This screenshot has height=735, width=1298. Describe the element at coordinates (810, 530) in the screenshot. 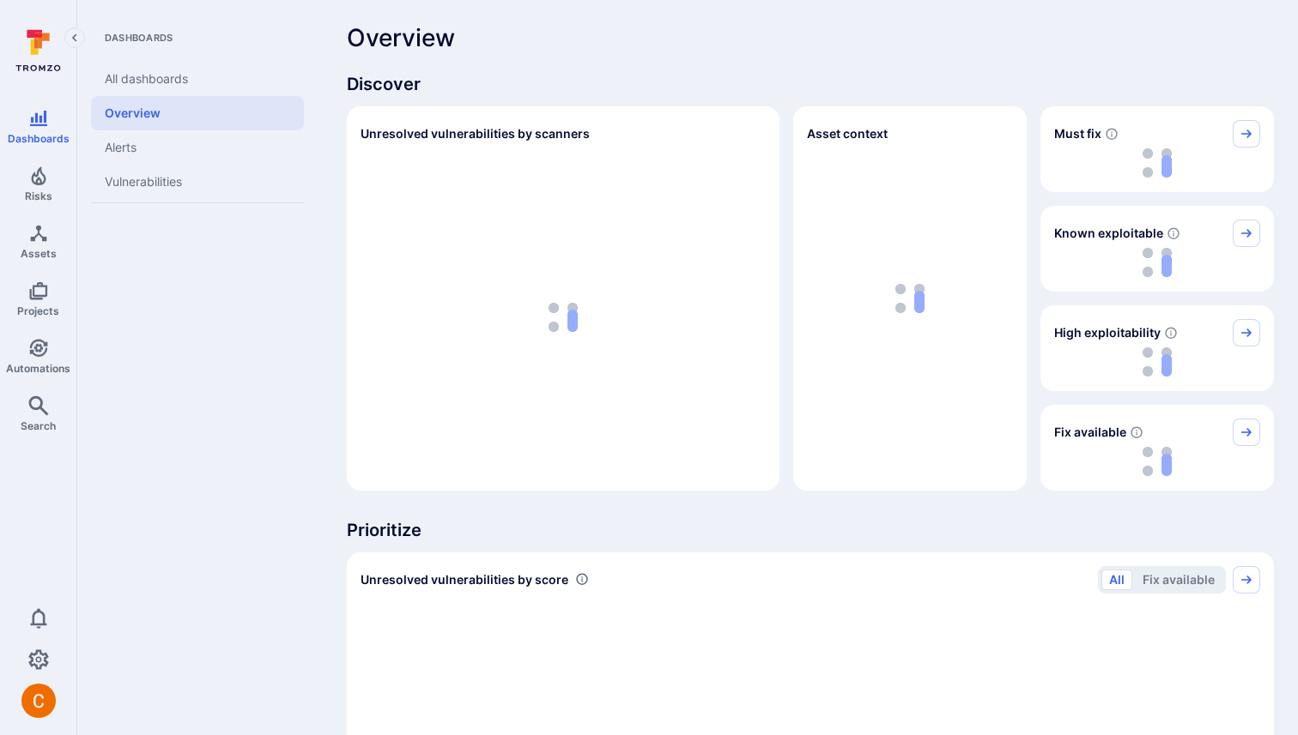

I see `span: Prioritize` at that location.